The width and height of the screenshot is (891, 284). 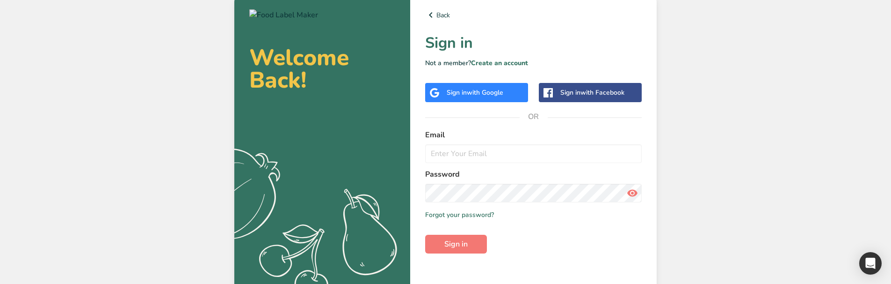 I want to click on span: with Google, so click(x=485, y=92).